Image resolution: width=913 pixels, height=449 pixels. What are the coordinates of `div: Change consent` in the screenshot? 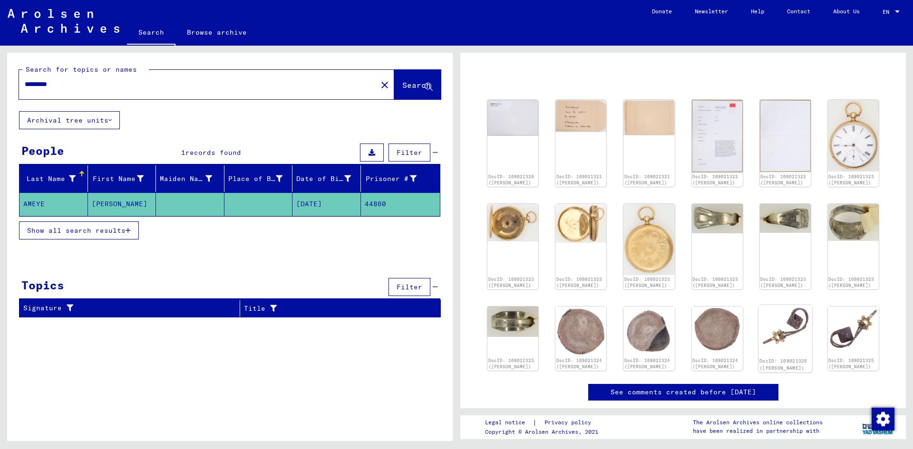 It's located at (882, 419).